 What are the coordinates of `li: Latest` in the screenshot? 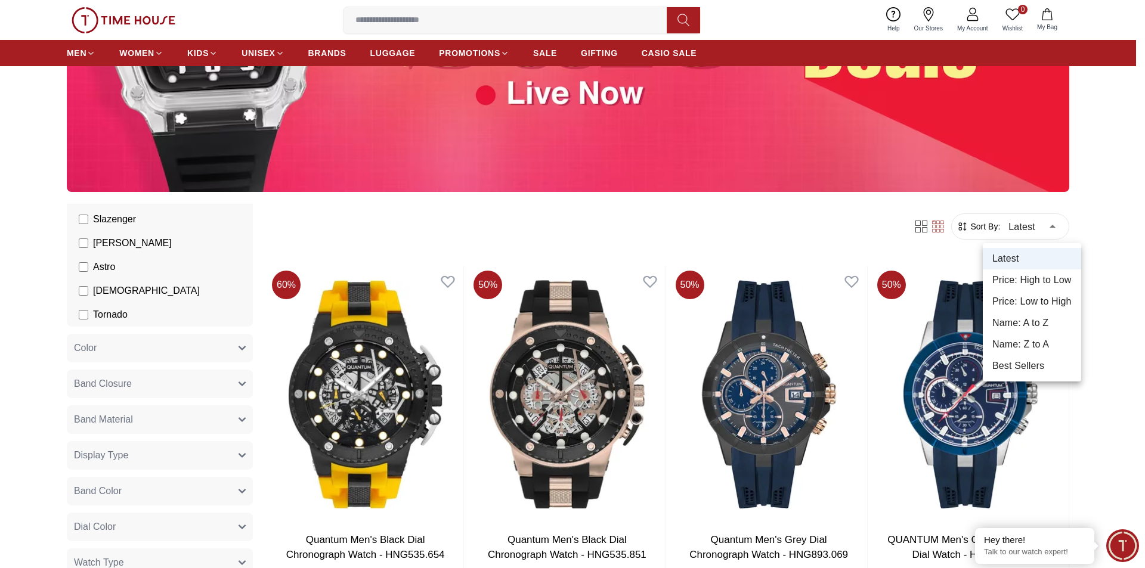 It's located at (1031, 259).